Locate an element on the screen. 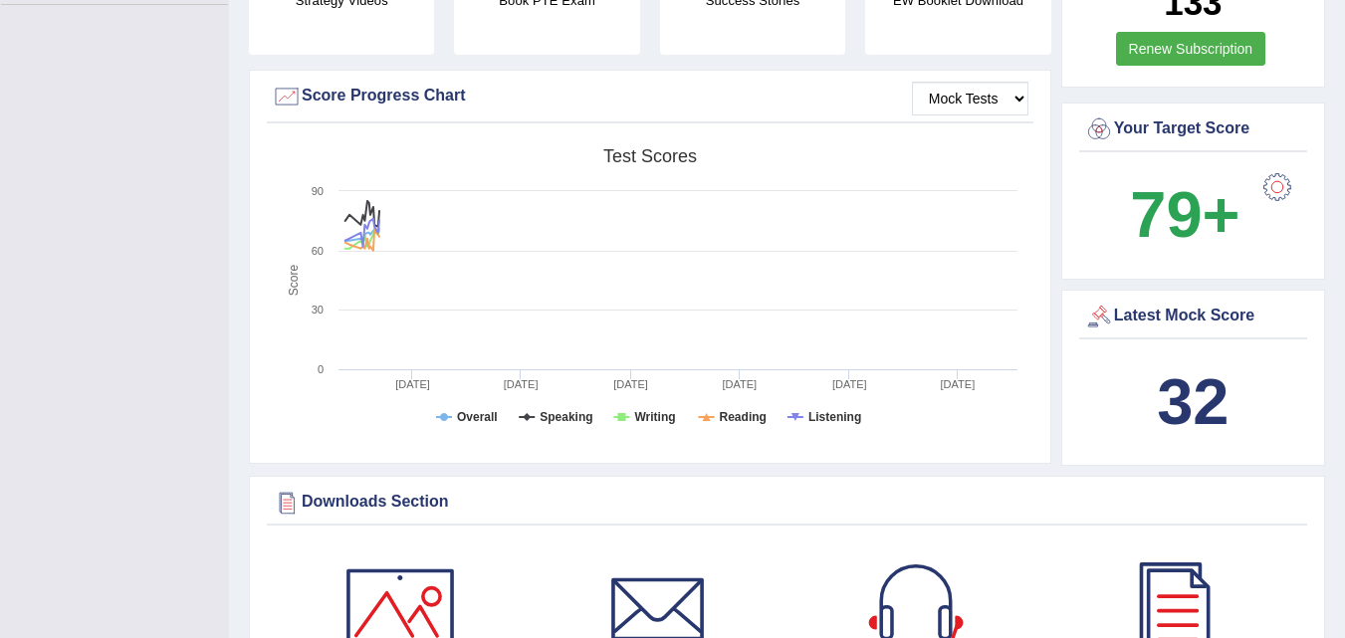 The image size is (1345, 638). a: Renew Subscription is located at coordinates (1191, 49).